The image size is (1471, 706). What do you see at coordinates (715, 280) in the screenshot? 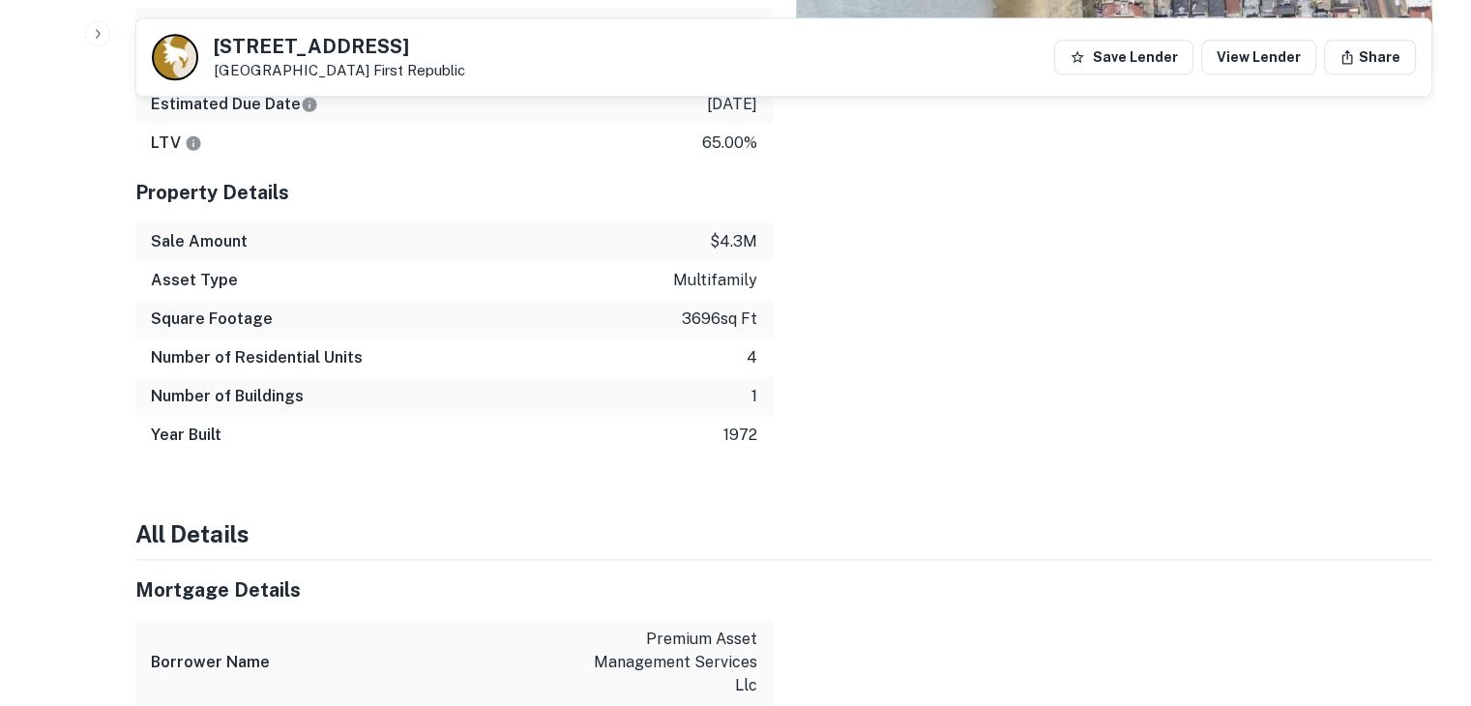
I see `p: multifamily` at bounding box center [715, 280].